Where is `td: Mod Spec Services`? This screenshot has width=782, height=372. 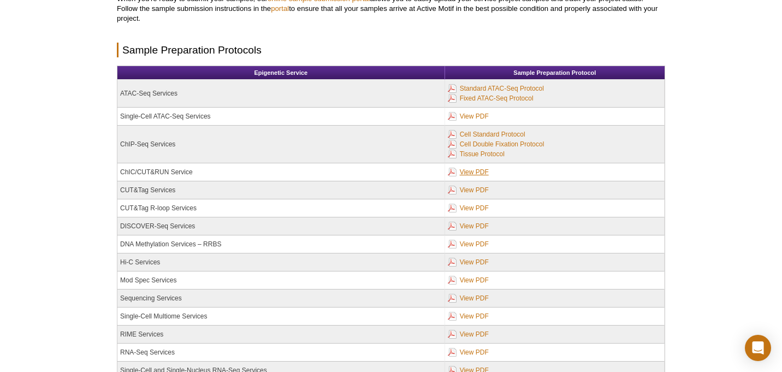 td: Mod Spec Services is located at coordinates (281, 280).